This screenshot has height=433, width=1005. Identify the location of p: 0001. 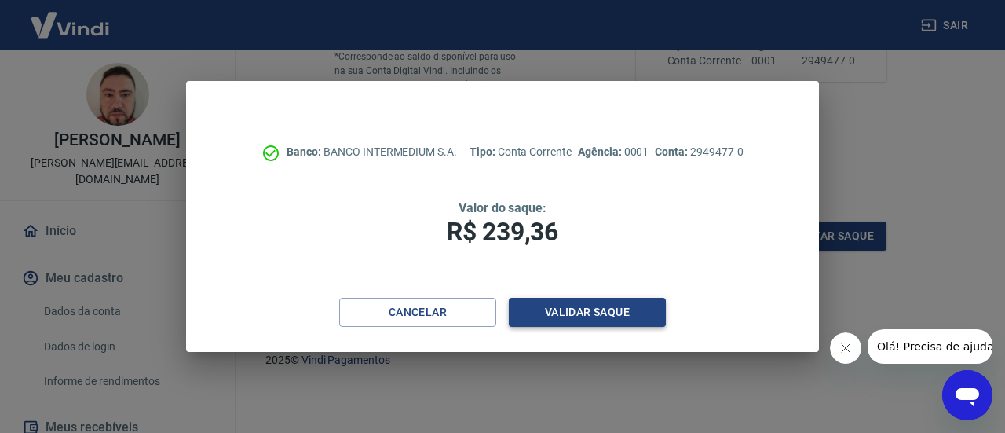
(613, 152).